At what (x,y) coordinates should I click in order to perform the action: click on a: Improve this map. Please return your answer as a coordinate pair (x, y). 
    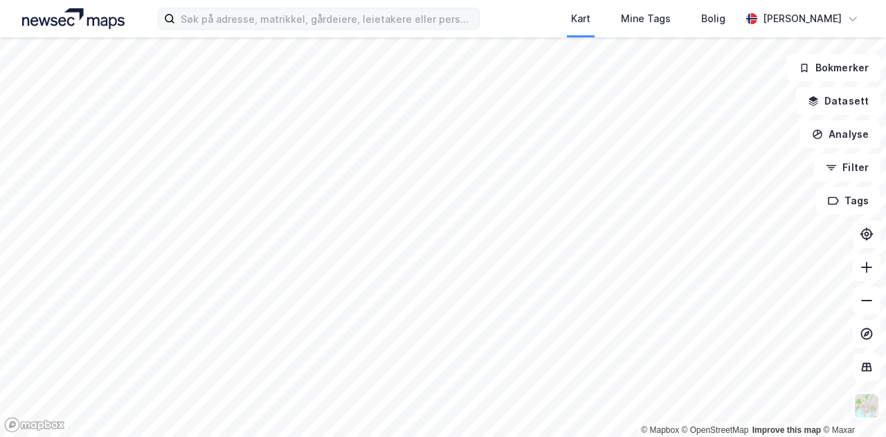
    Looking at the image, I should click on (786, 430).